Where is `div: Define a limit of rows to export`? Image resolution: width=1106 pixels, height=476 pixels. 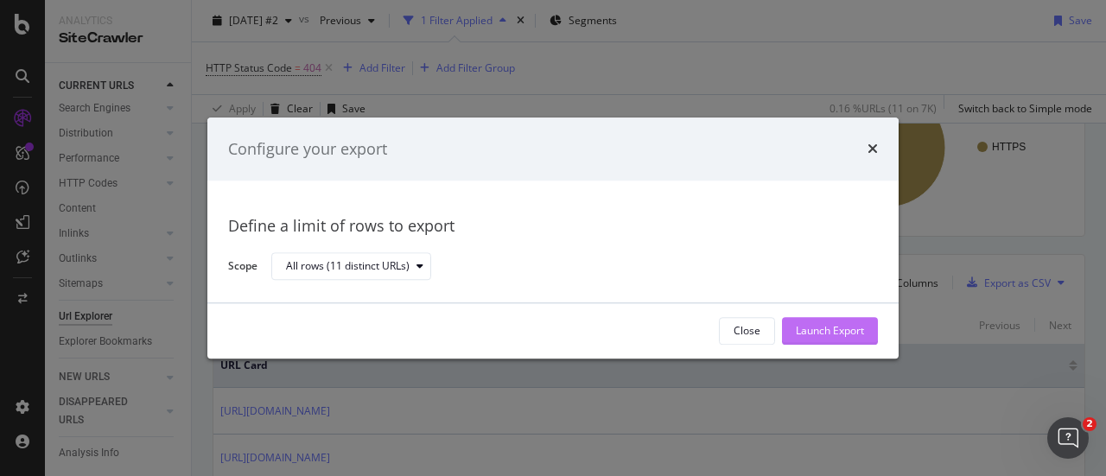 div: Define a limit of rows to export is located at coordinates (553, 227).